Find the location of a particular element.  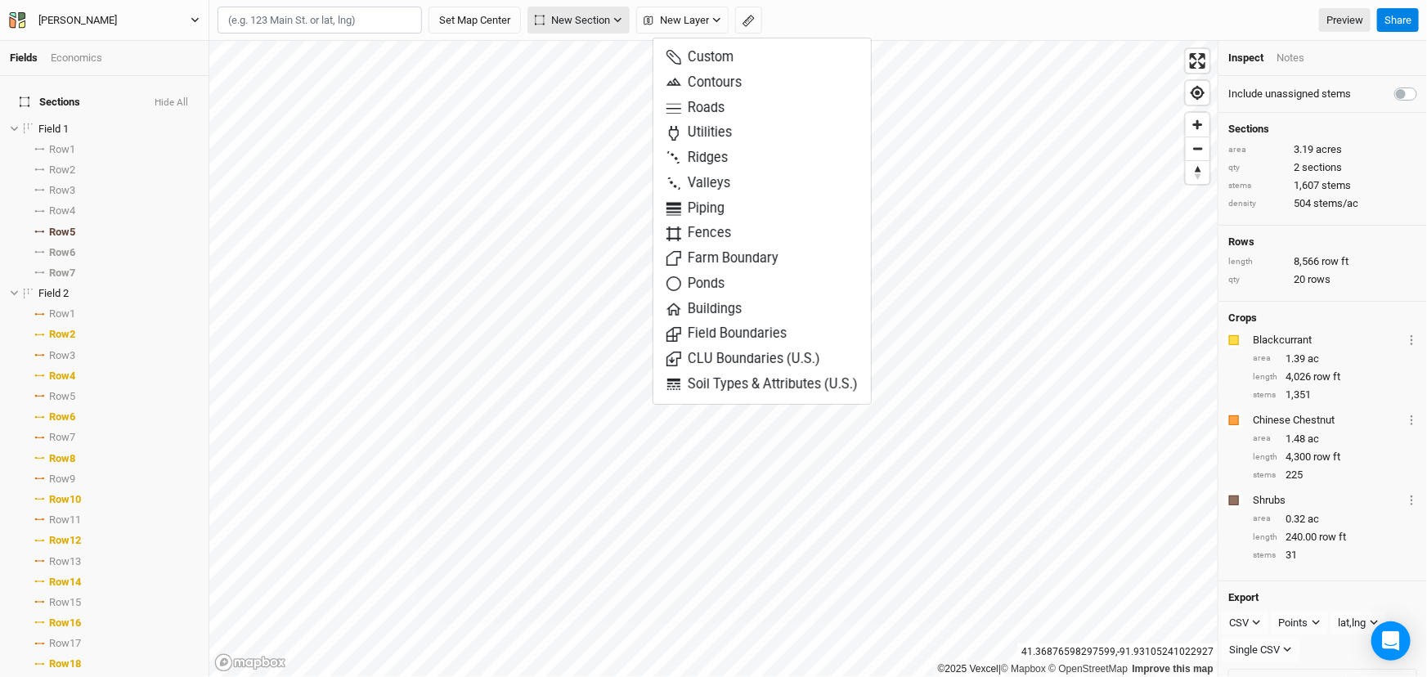

a: Improve this map is located at coordinates (1173, 669).